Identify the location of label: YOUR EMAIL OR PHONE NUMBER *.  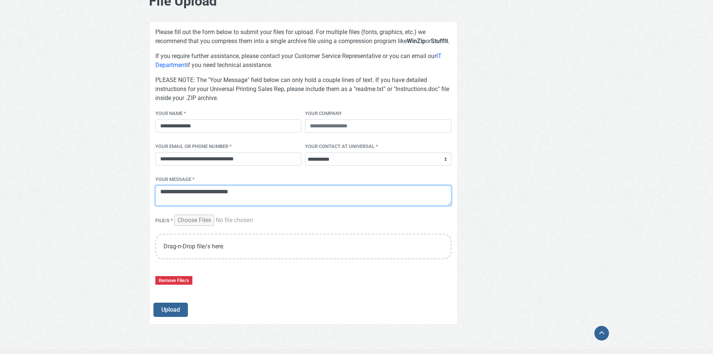
(194, 147).